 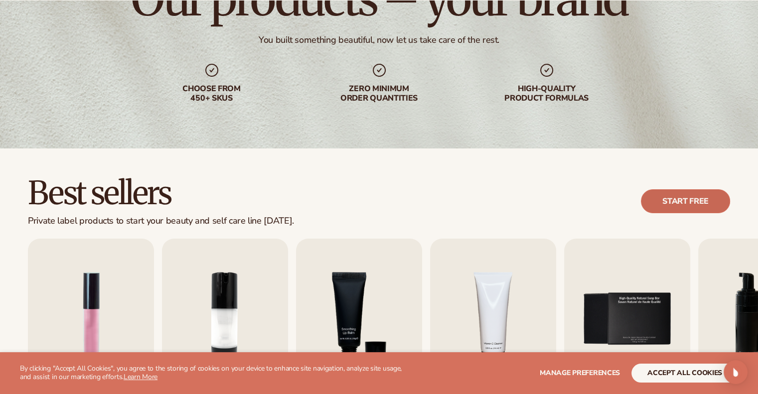 I want to click on div: You built something beautiful, now let us take care of the rest., so click(x=379, y=40).